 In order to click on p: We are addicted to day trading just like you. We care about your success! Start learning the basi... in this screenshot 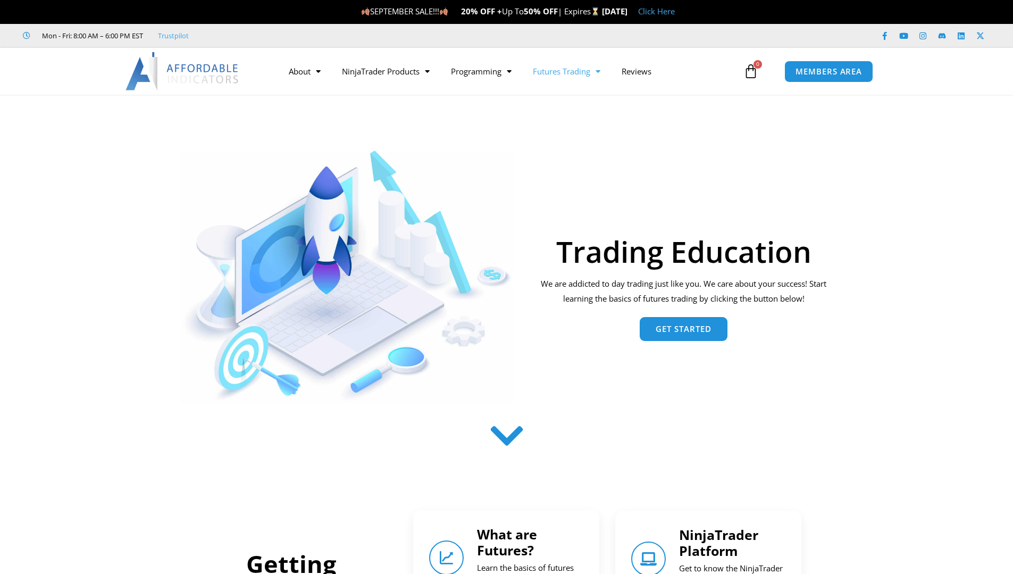, I will do `click(684, 292)`.